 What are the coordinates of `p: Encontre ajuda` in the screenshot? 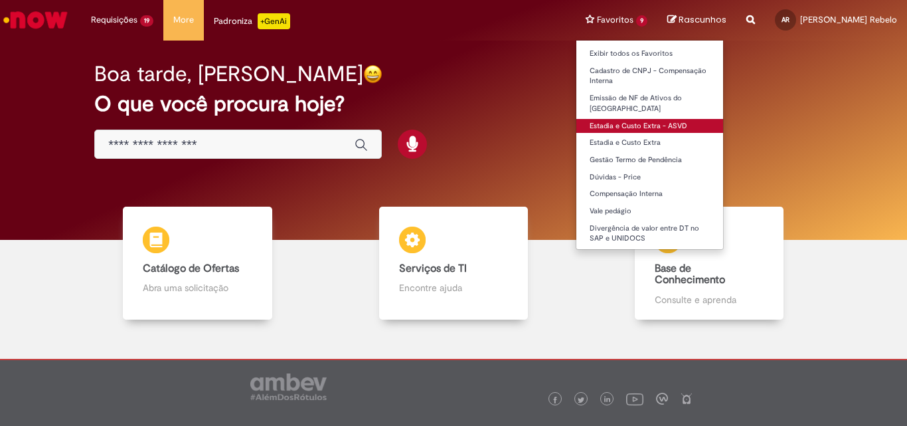 It's located at (454, 288).